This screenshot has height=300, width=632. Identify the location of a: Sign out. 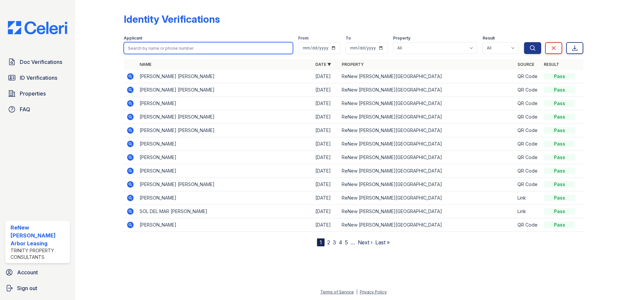
(38, 288).